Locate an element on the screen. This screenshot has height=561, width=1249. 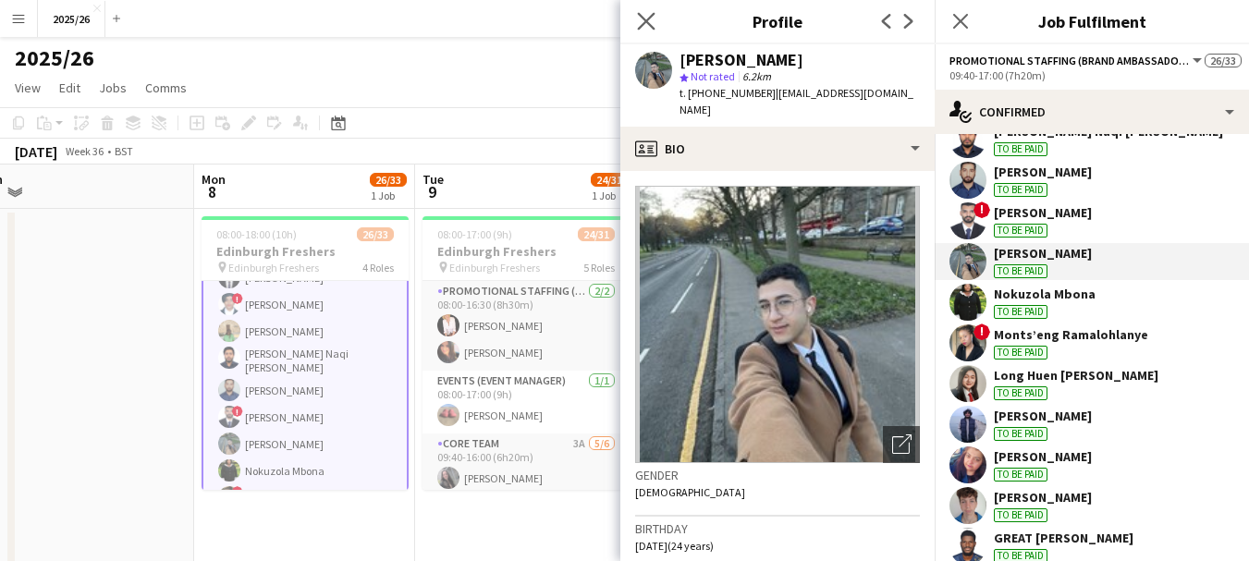
h3: Profile is located at coordinates (778, 21).